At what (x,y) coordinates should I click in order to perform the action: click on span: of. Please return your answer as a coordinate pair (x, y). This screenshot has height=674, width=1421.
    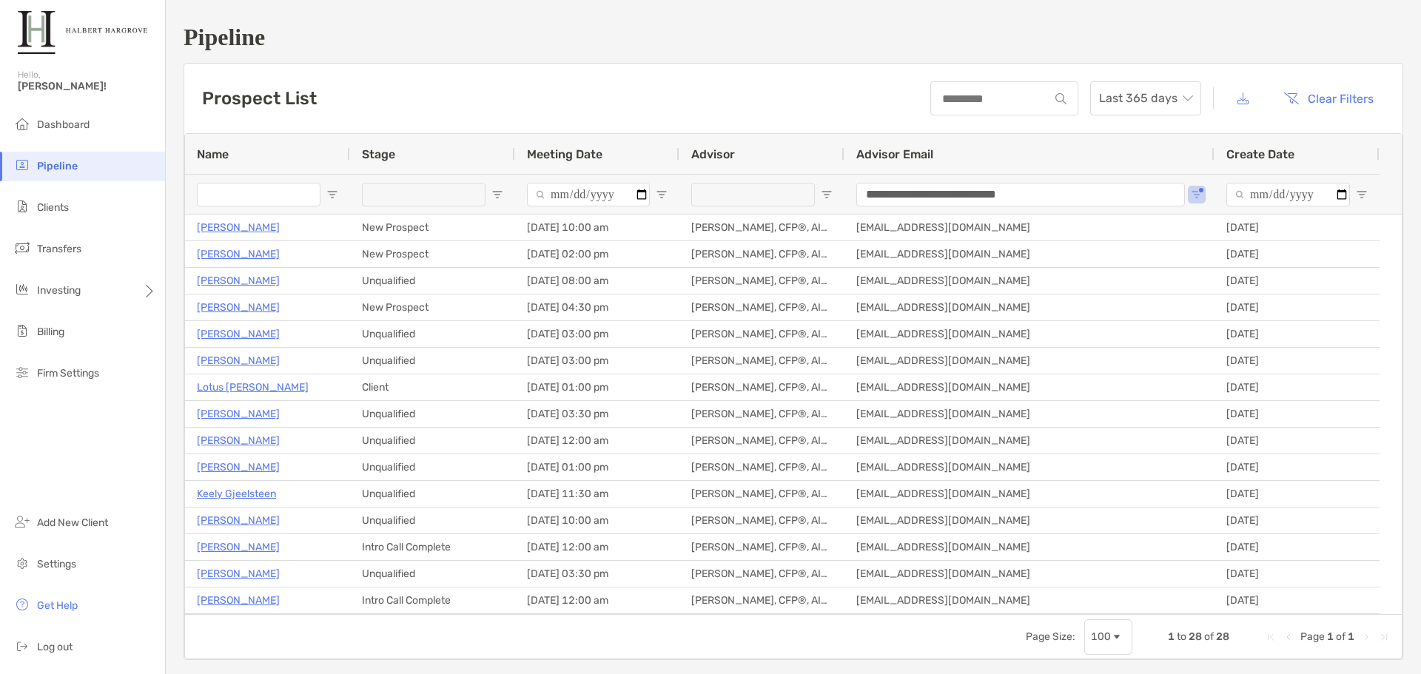
    Looking at the image, I should click on (1340, 636).